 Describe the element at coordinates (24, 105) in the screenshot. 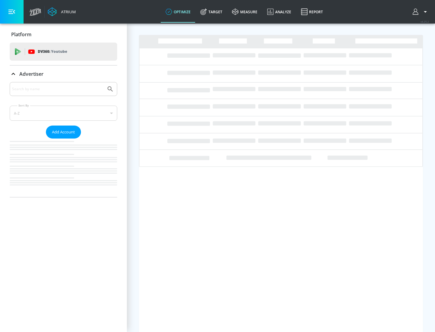

I see `label: Sort By` at that location.